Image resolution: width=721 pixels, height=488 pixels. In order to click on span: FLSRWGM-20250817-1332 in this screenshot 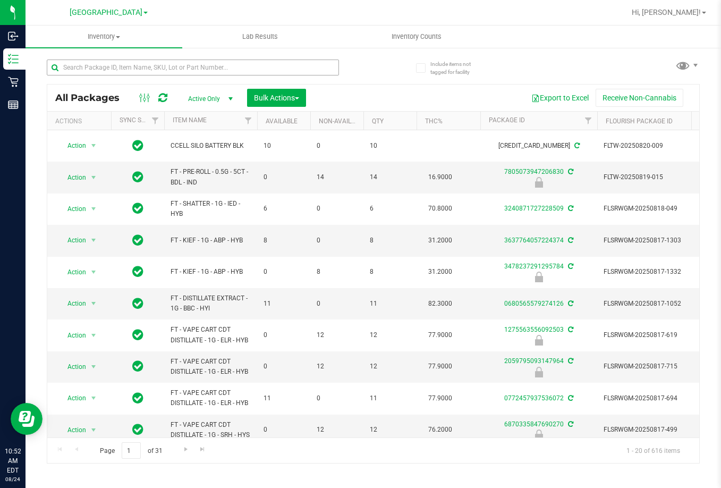, I will do `click(656, 271)`.